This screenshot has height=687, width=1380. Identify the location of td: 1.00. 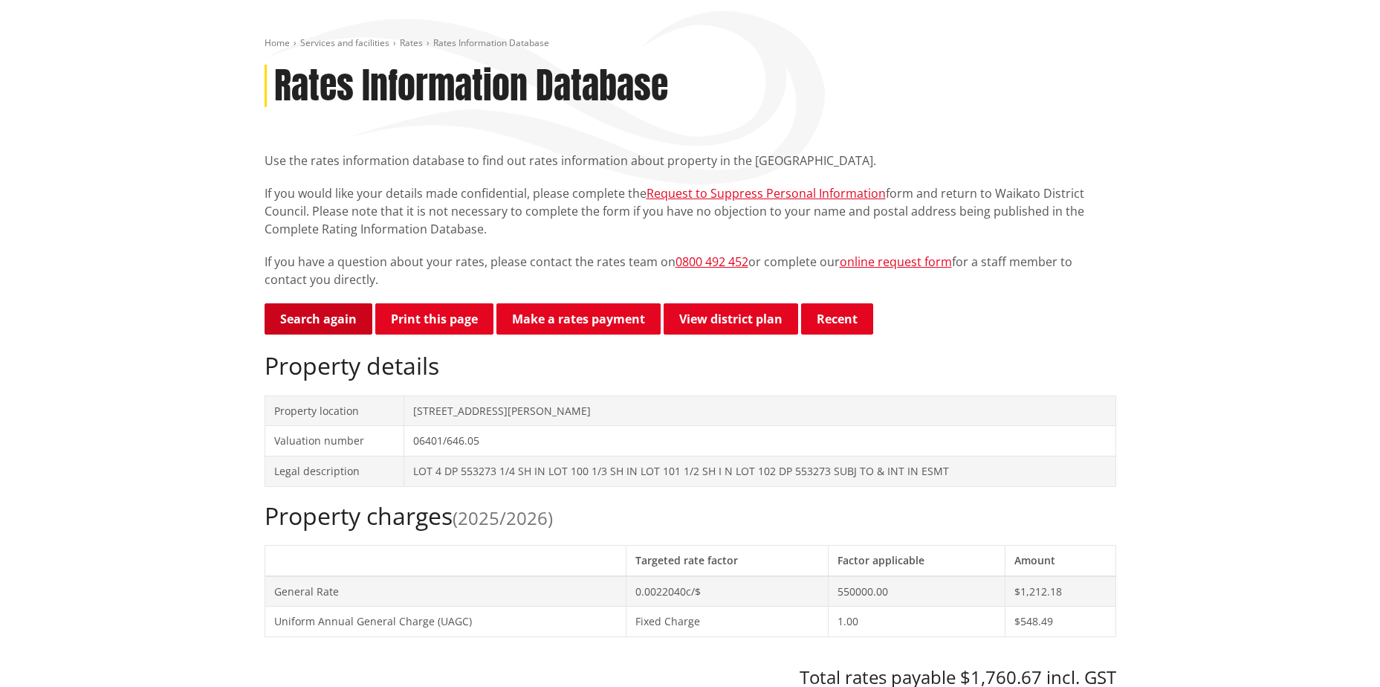
(917, 621).